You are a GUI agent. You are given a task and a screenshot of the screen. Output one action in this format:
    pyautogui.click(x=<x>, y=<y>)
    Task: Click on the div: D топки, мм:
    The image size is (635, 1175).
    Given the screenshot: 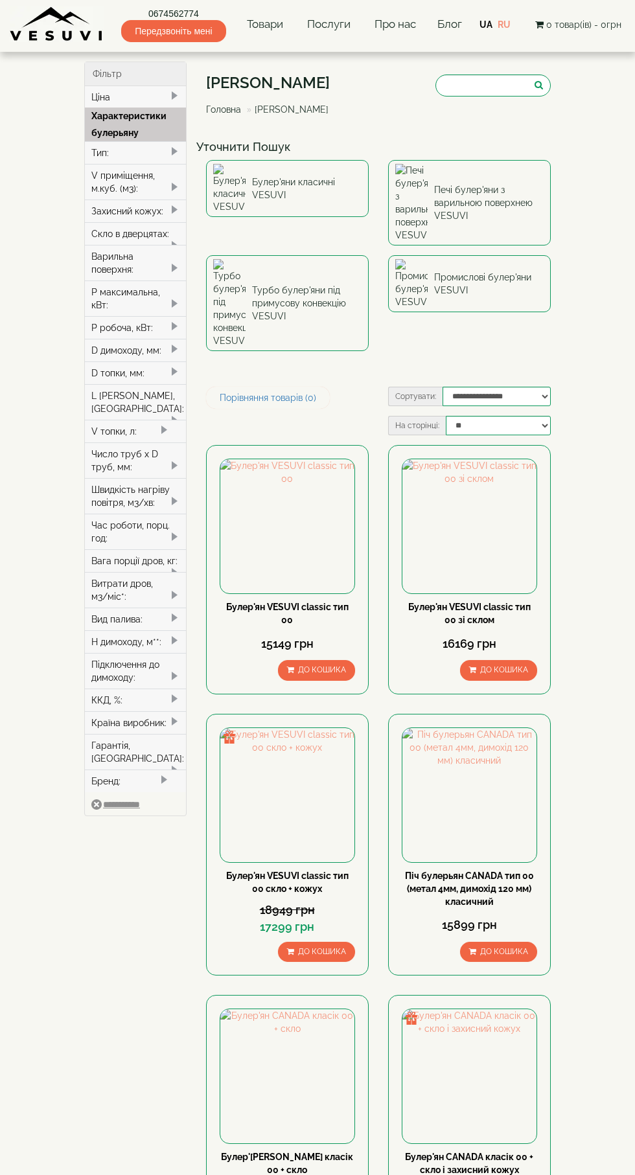 What is the action you would take?
    pyautogui.click(x=135, y=372)
    